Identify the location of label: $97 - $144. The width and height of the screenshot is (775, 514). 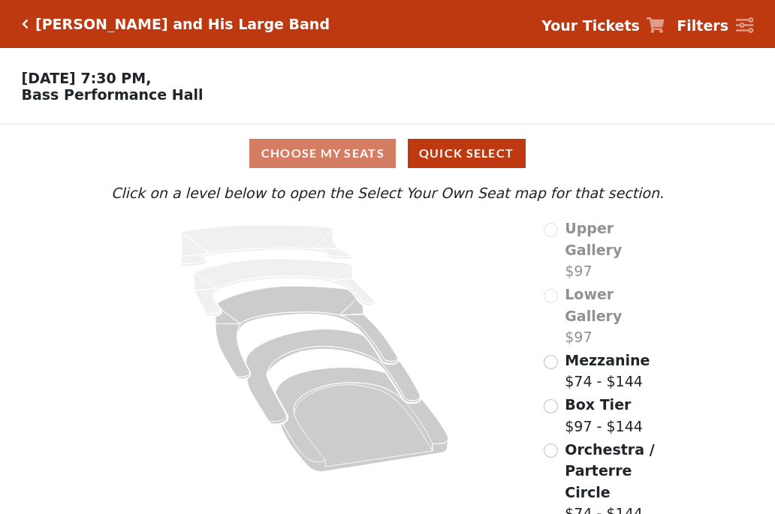
(604, 415).